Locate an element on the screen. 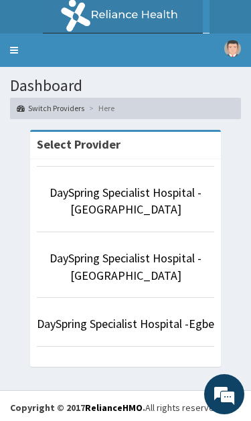  span: We're online! is located at coordinates (126, 225).